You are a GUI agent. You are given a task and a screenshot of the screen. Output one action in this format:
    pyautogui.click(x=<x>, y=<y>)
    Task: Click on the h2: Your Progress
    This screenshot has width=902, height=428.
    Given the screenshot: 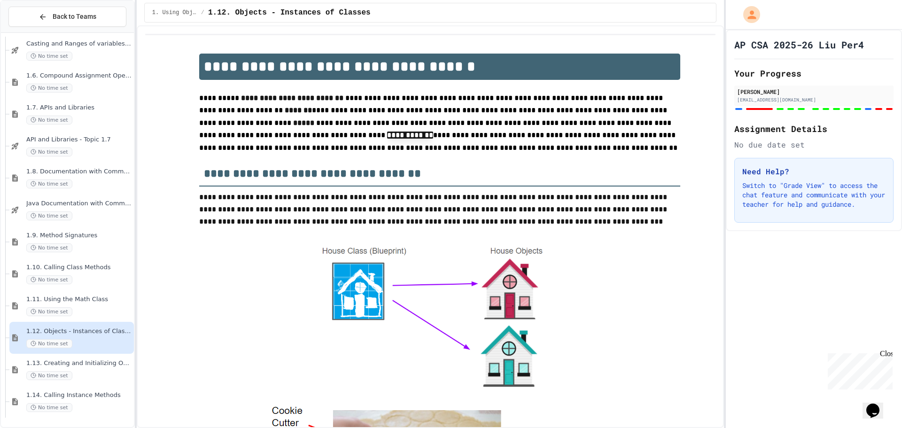 What is the action you would take?
    pyautogui.click(x=814, y=73)
    